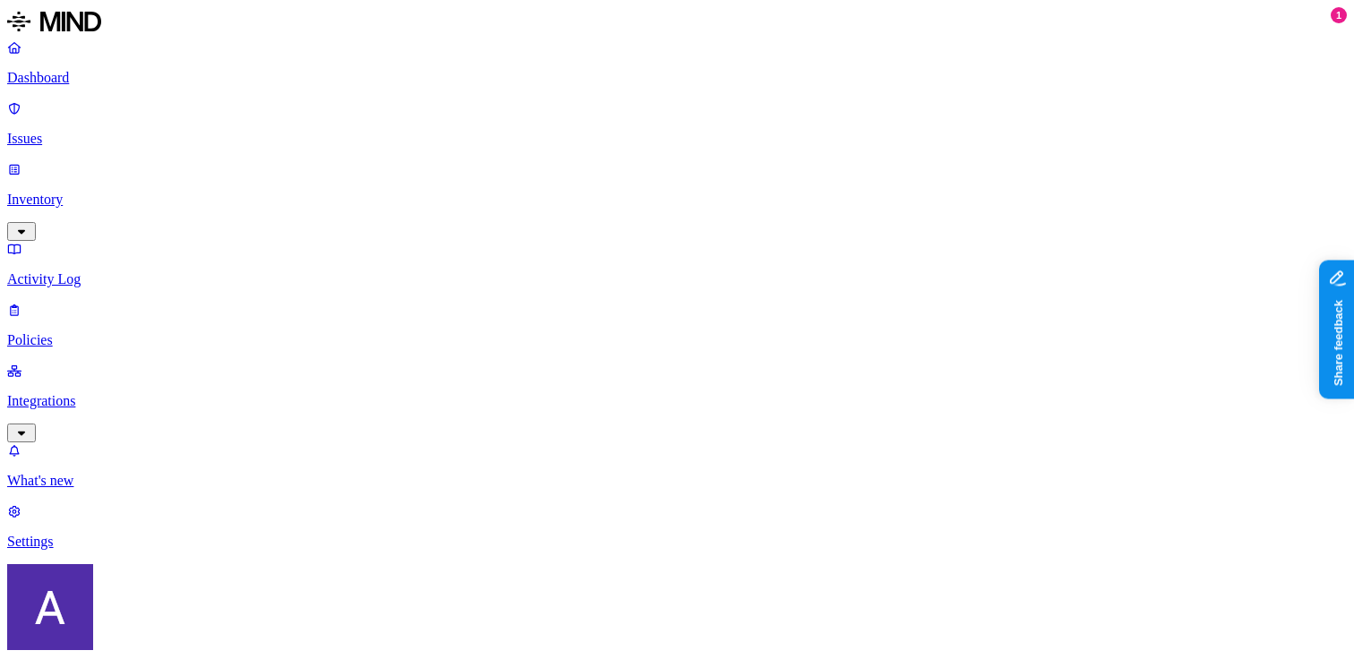  What do you see at coordinates (677, 264) in the screenshot?
I see `a: Activity Log` at bounding box center [677, 264].